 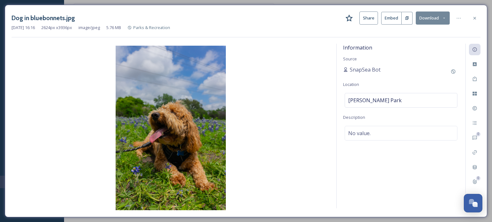 What do you see at coordinates (354, 117) in the screenshot?
I see `span: Description` at bounding box center [354, 117].